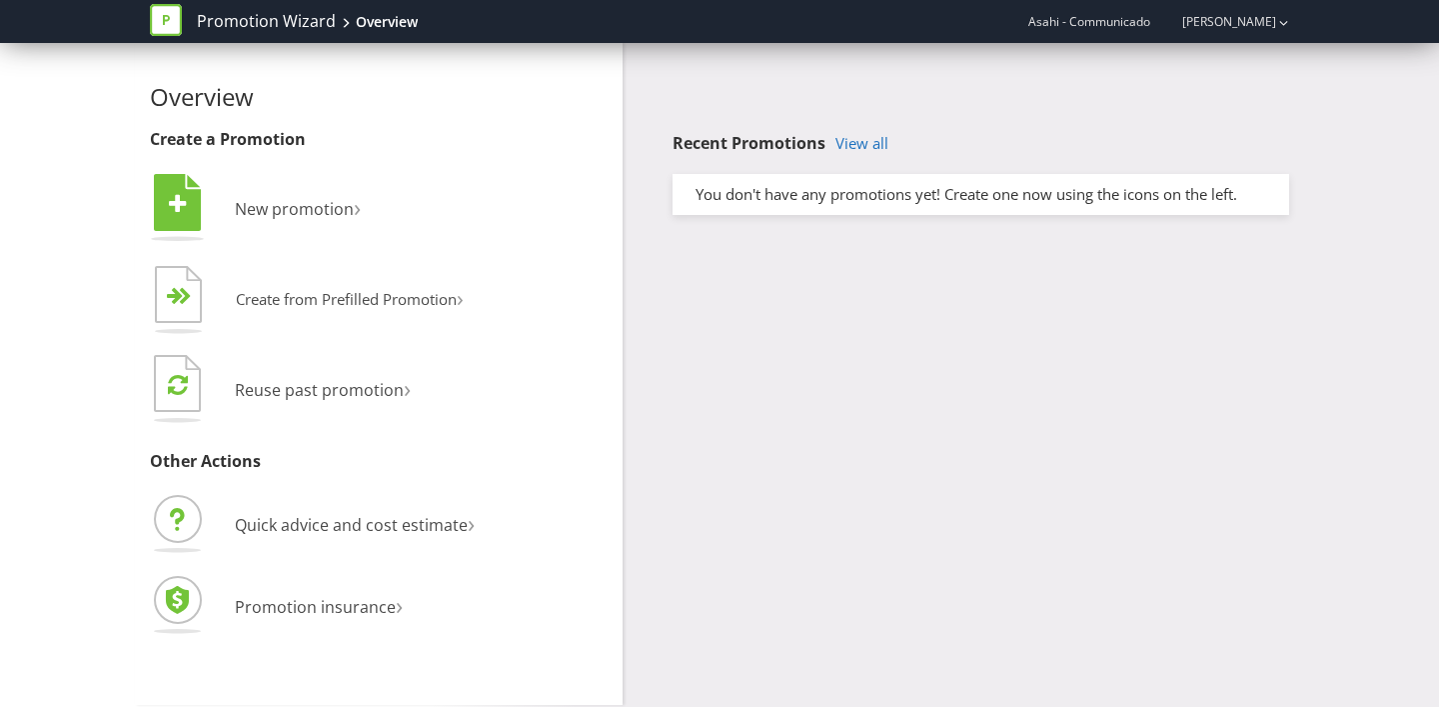 This screenshot has height=707, width=1439. Describe the element at coordinates (307, 301) in the screenshot. I see `button: Create from Prefilled Promotion›` at that location.